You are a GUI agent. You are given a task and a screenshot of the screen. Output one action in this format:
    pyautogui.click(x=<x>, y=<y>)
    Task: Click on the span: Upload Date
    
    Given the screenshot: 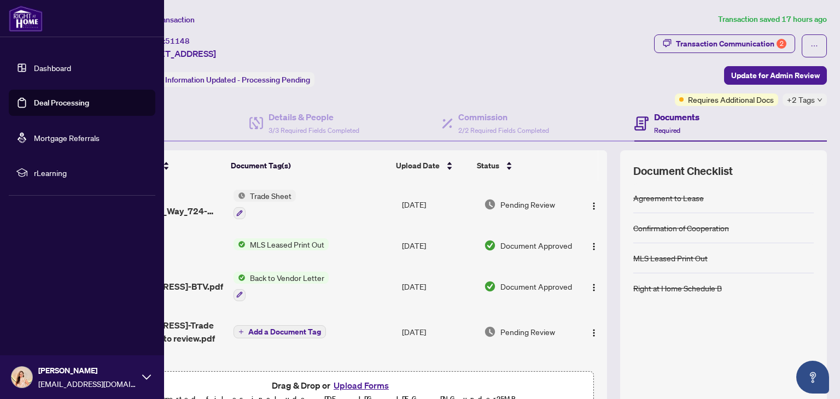 What is the action you would take?
    pyautogui.click(x=418, y=166)
    